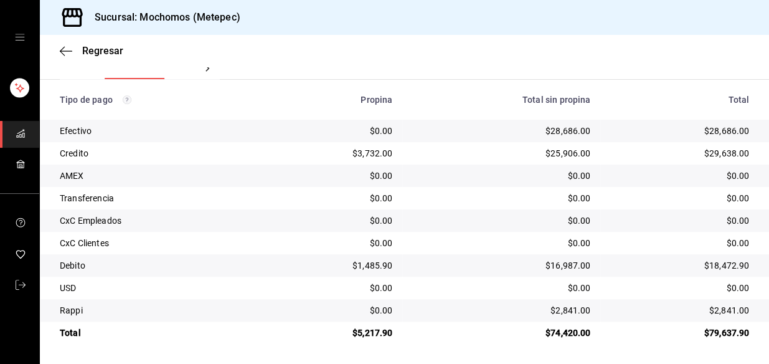  What do you see at coordinates (159, 220) in the screenshot?
I see `div: CxC Empleados` at bounding box center [159, 220].